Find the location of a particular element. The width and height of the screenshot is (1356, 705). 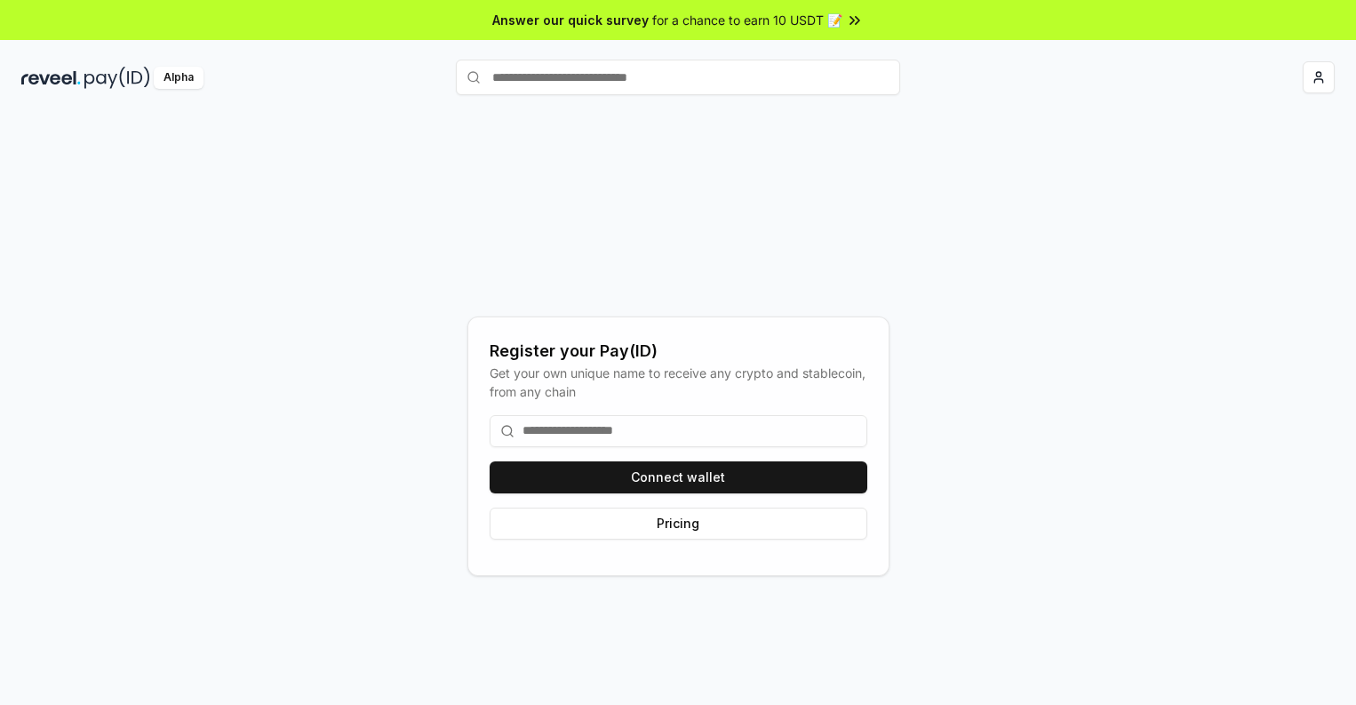

button: Pricing is located at coordinates (678, 523).